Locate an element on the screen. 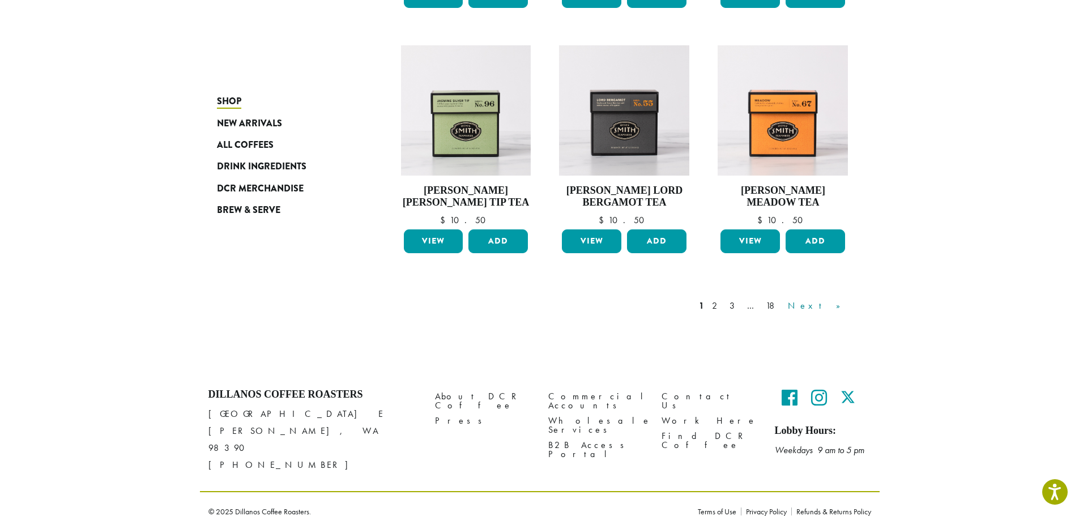  a: All Coffees is located at coordinates (285, 145).